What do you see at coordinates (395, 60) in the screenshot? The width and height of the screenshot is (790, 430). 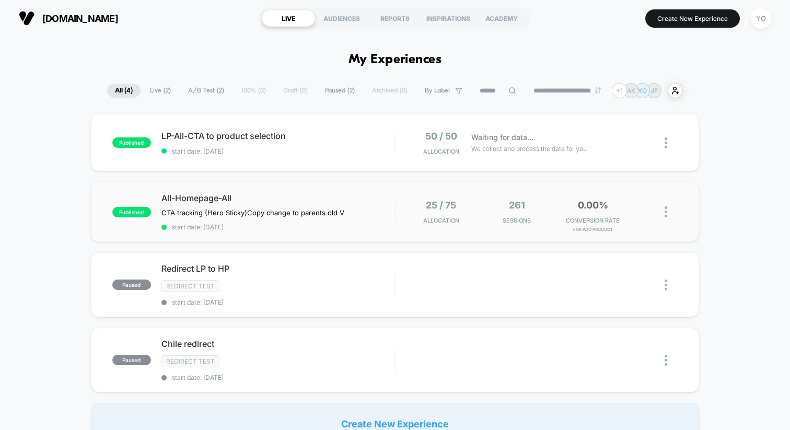 I see `h1: My Experiences` at bounding box center [395, 60].